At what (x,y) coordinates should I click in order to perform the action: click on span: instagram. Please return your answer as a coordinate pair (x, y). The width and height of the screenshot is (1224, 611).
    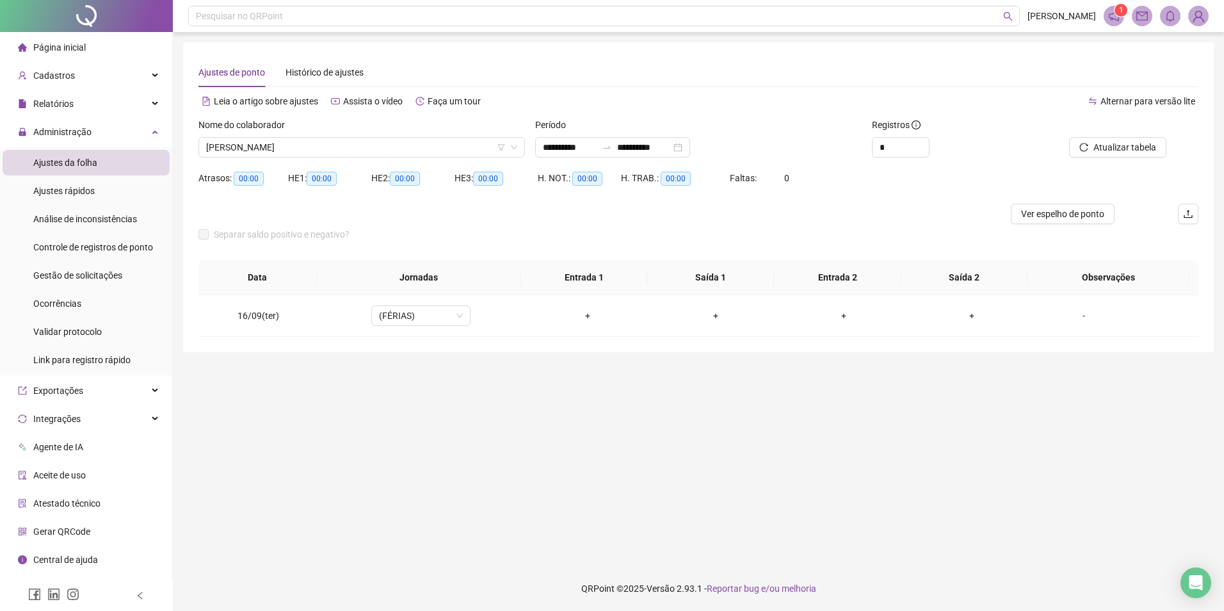
    Looking at the image, I should click on (73, 594).